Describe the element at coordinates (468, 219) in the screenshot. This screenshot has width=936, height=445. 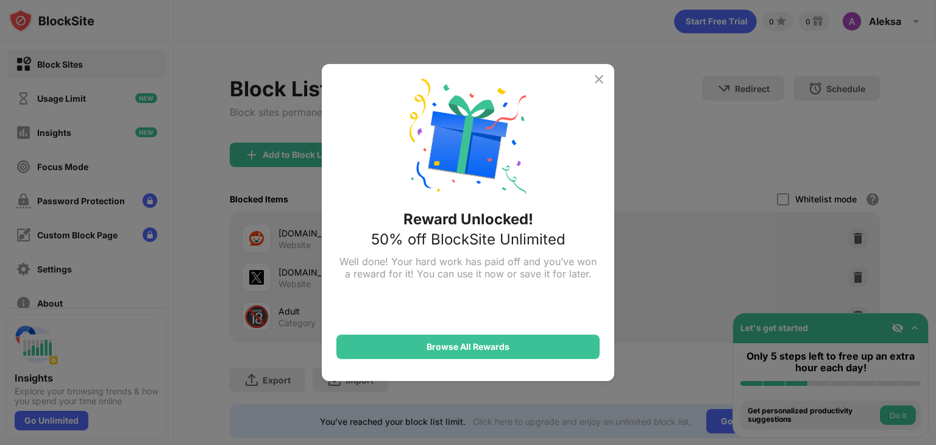
I see `div: Reward Unlocked!` at that location.